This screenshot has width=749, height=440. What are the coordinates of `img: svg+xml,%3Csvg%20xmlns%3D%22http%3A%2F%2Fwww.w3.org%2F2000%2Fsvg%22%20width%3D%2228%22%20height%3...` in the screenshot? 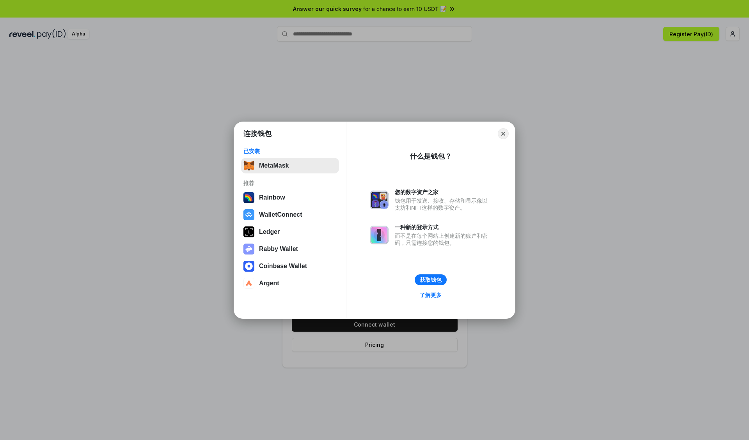 It's located at (249, 232).